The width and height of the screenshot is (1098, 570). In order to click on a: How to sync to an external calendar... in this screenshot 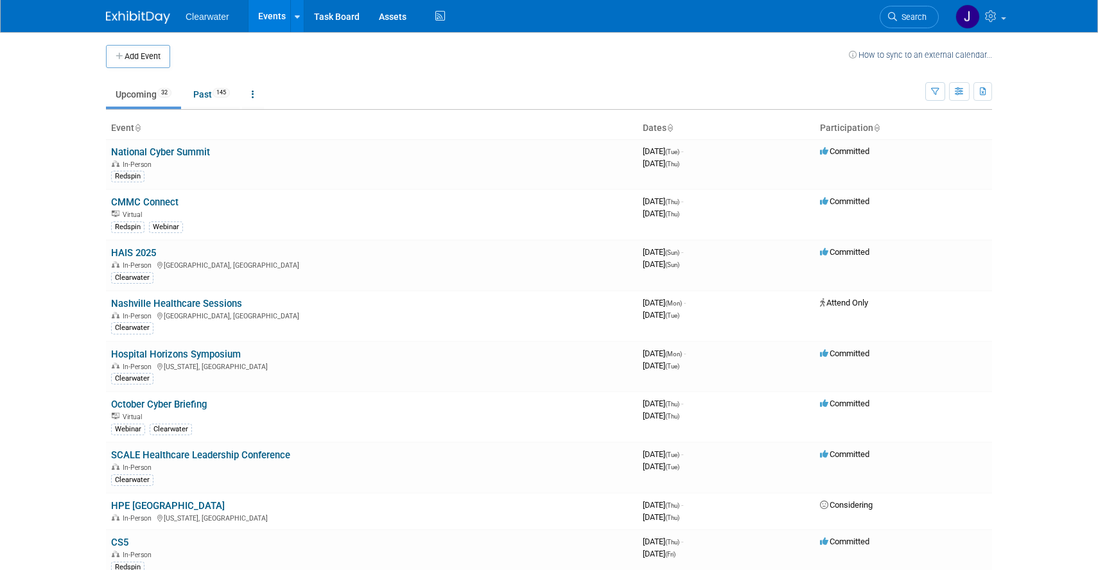, I will do `click(920, 55)`.